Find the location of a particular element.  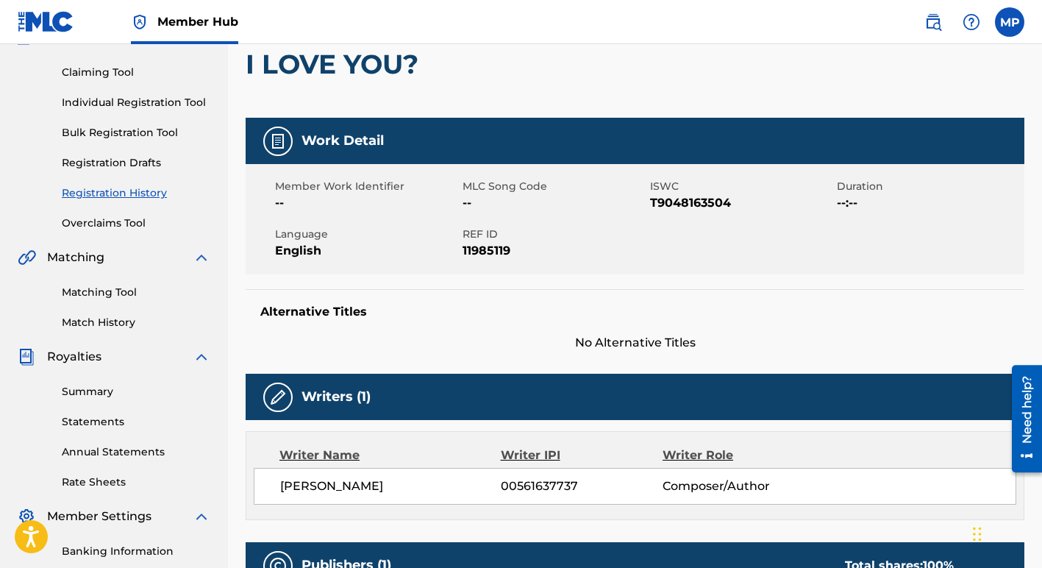

h2: I LOVE YOU? is located at coordinates (335, 64).